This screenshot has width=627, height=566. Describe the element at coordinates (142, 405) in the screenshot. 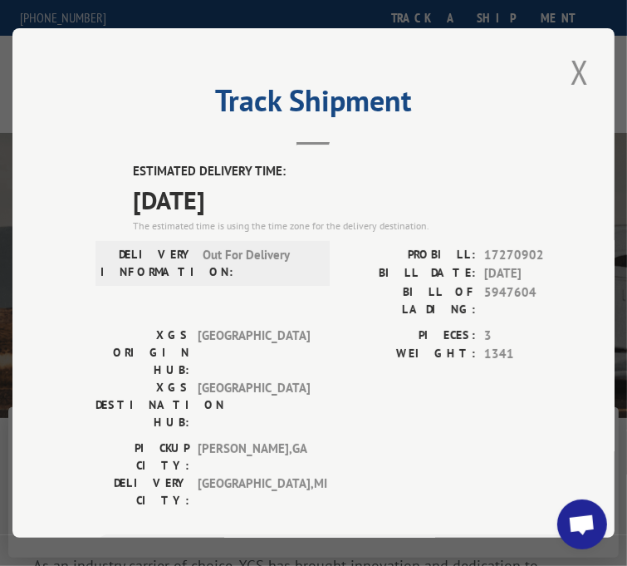

I see `label: XGS DESTINATION HUB:` at that location.